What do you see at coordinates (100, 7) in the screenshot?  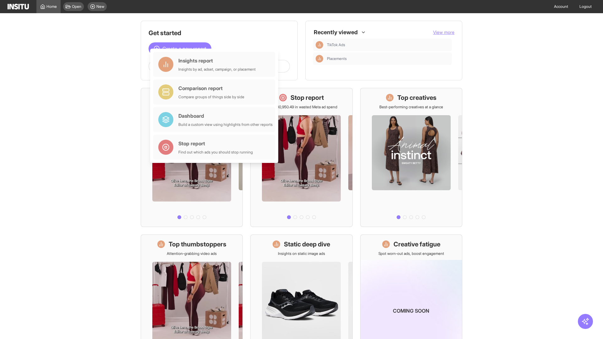 I see `span: New` at bounding box center [100, 7].